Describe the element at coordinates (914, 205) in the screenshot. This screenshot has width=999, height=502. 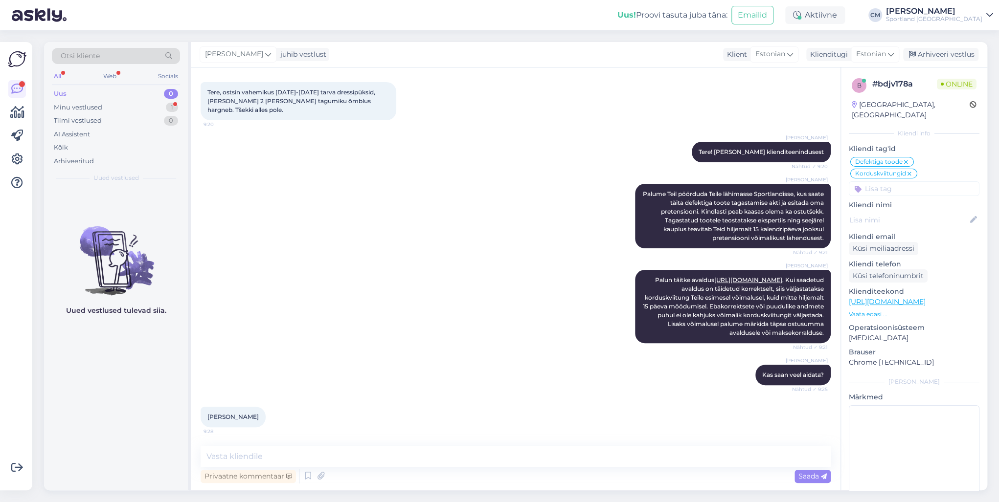
I see `p: Kliendi nimi` at that location.